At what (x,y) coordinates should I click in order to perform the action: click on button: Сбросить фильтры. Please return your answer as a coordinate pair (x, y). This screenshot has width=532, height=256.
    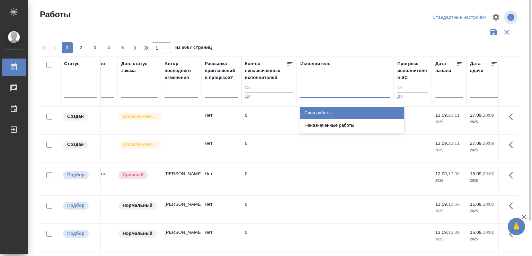
    Looking at the image, I should click on (507, 32).